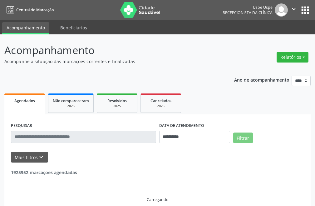  I want to click on a: Acompanhamento, so click(26, 28).